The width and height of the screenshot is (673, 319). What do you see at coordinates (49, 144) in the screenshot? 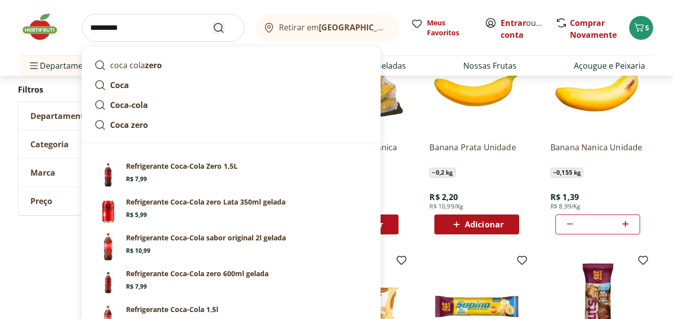
I see `span: Categoria` at bounding box center [49, 144].